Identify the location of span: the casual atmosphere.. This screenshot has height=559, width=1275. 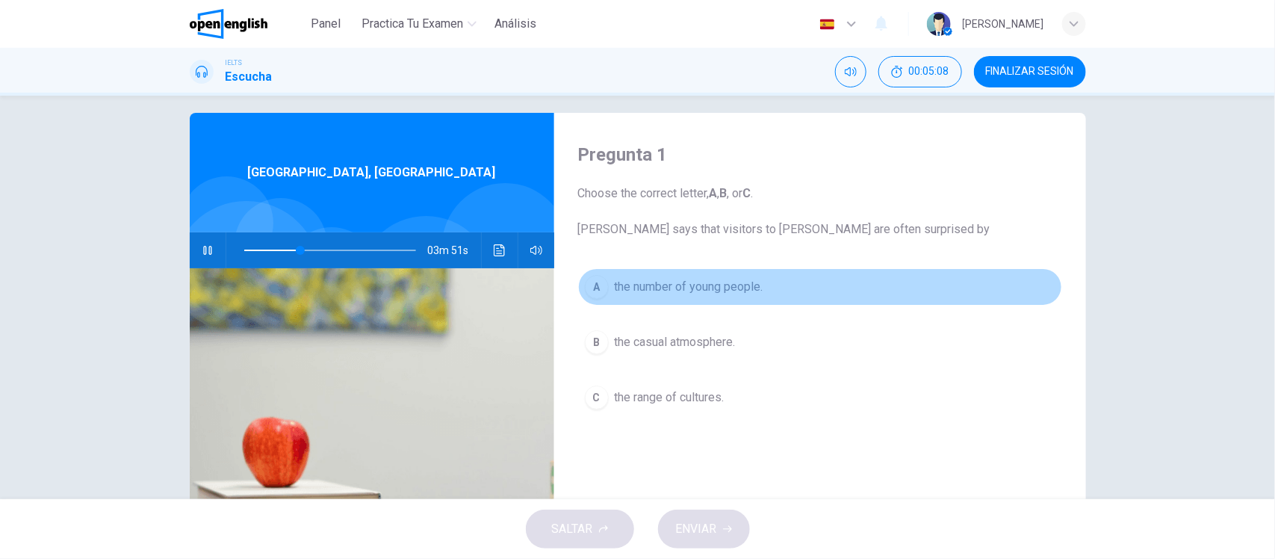
(675, 342).